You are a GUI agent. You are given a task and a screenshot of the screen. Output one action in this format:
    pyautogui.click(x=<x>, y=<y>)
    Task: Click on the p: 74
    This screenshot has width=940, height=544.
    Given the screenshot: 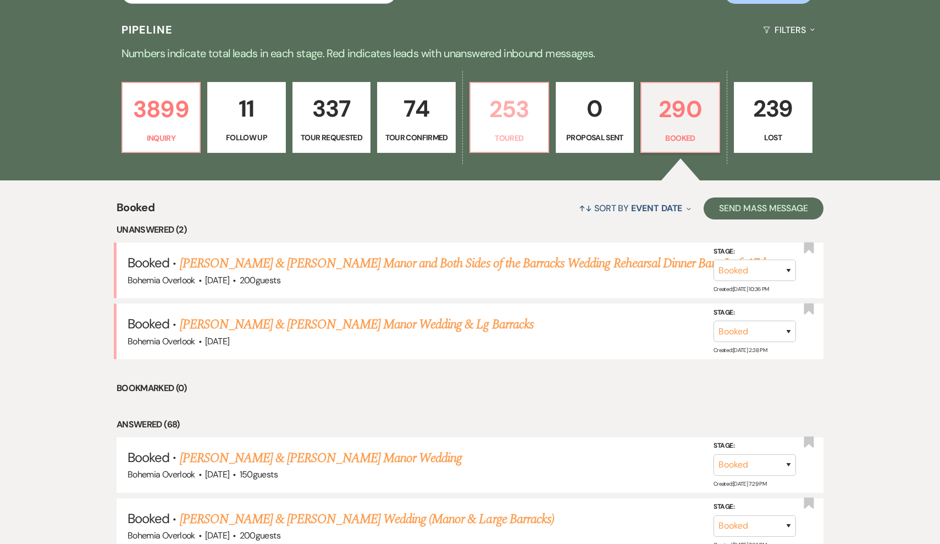 What is the action you would take?
    pyautogui.click(x=416, y=108)
    